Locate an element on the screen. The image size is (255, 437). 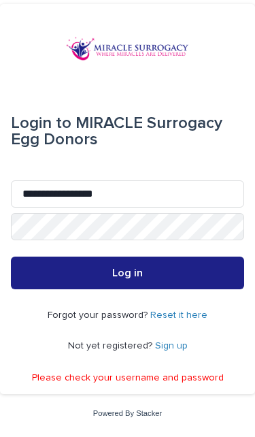
img: OiFFDOGZQuirLhrlO1ag is located at coordinates (127, 48).